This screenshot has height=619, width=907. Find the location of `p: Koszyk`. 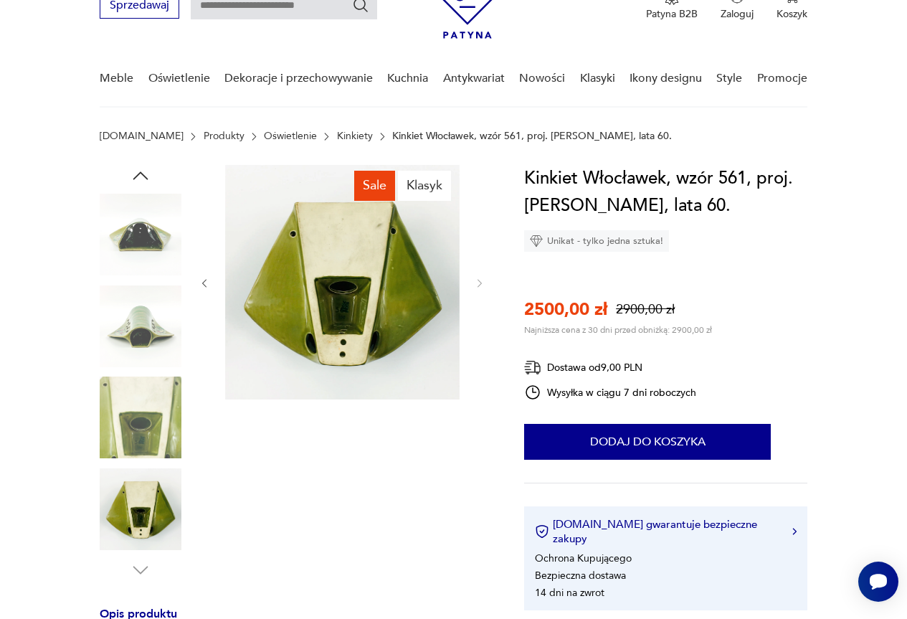

p: Koszyk is located at coordinates (791, 14).